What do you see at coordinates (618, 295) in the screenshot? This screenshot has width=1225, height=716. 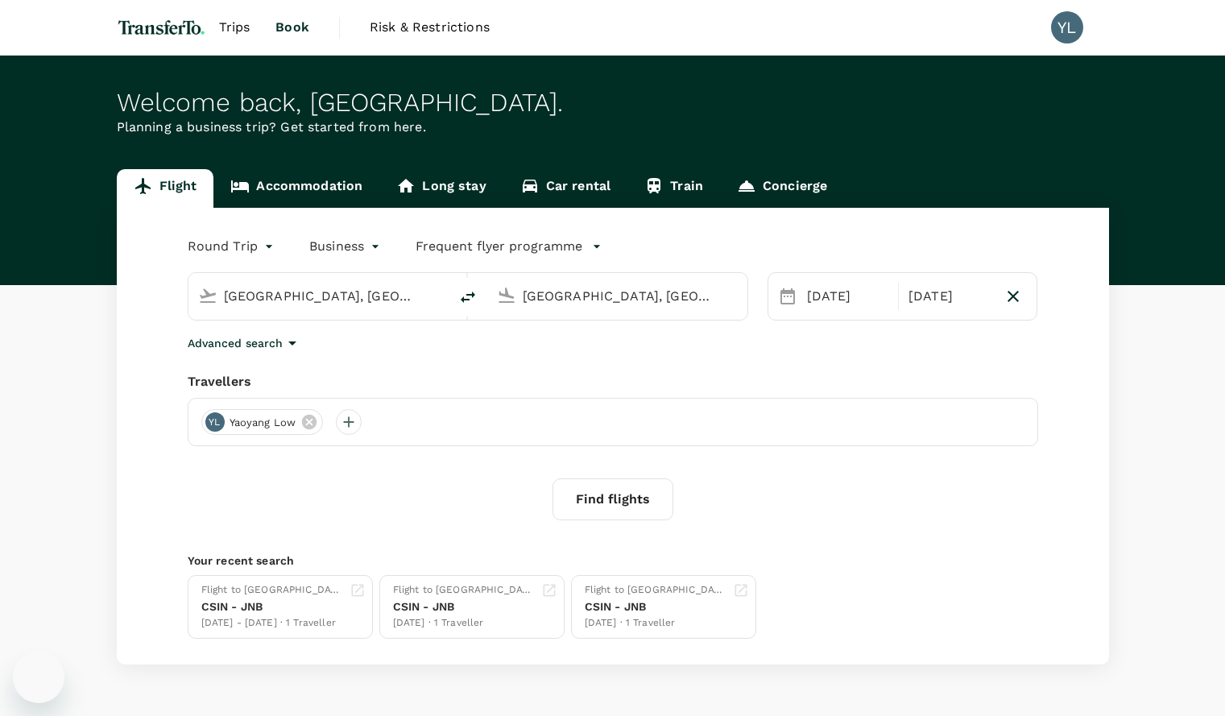 I see `input: Going to` at bounding box center [618, 295].